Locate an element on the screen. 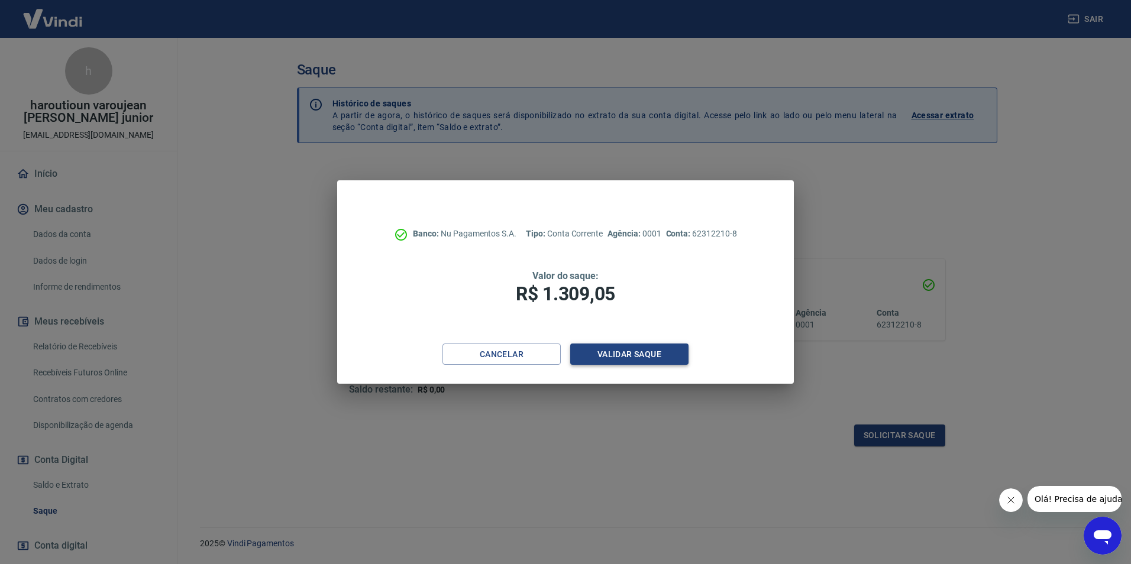 Image resolution: width=1131 pixels, height=564 pixels. span: Banco: is located at coordinates (427, 234).